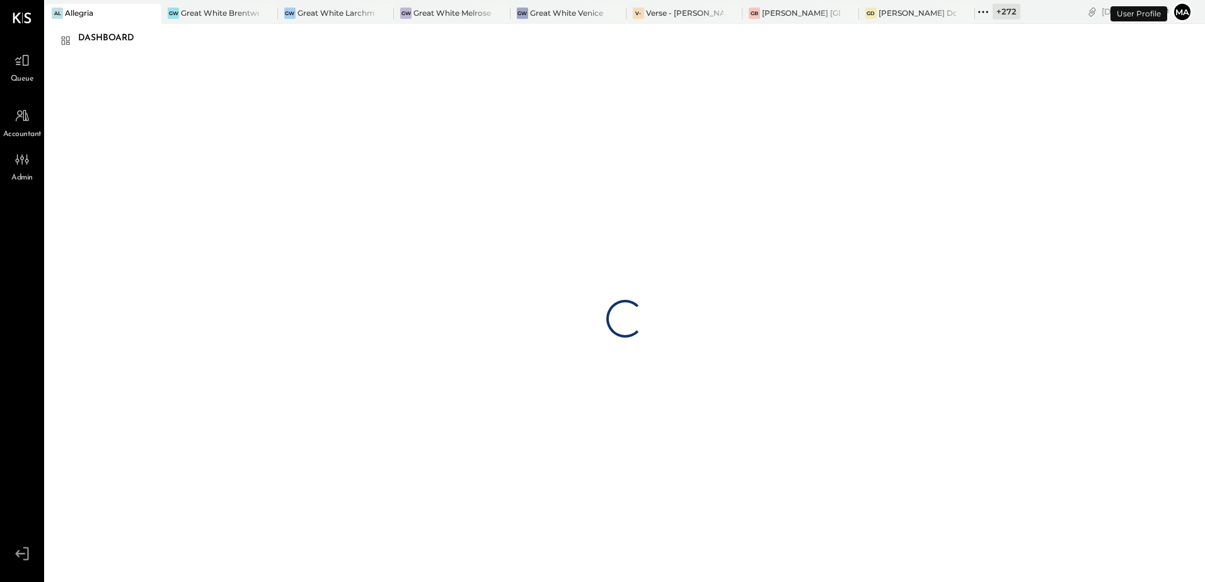  What do you see at coordinates (755, 13) in the screenshot?
I see `div: GB` at bounding box center [755, 13].